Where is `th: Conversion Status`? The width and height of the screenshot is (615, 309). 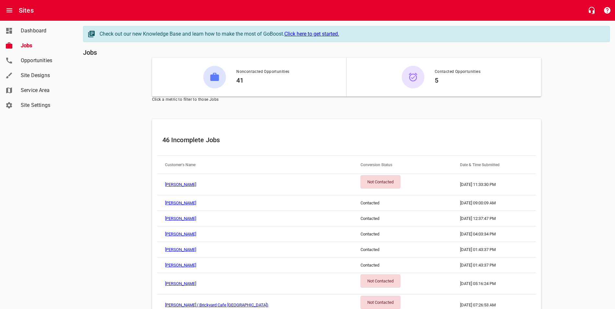 th: Conversion Status is located at coordinates (402, 165).